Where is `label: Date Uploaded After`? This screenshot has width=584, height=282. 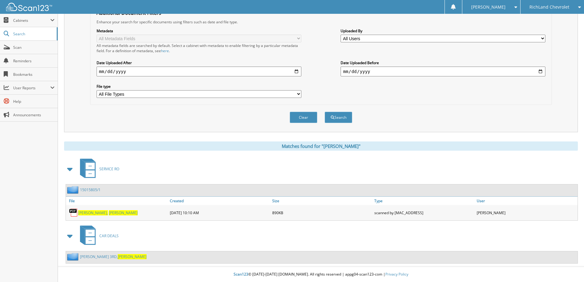
label: Date Uploaded After is located at coordinates (199, 62).